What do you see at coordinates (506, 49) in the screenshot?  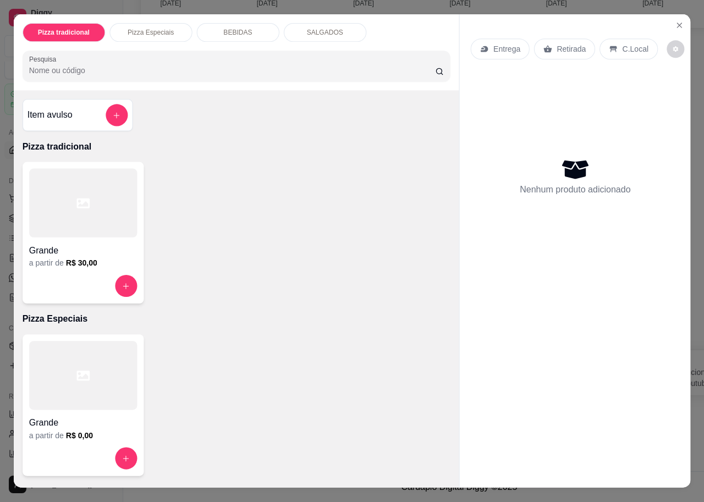 I see `p: Entrega` at bounding box center [506, 49].